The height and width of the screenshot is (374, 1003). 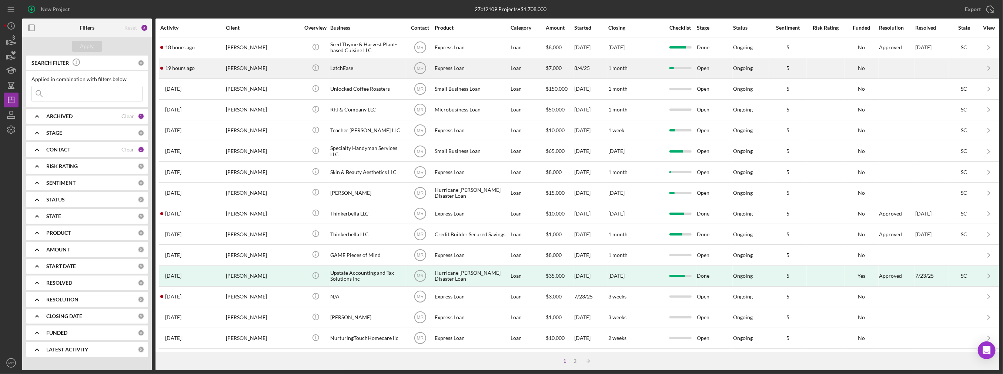 I want to click on div: 1, so click(x=141, y=116).